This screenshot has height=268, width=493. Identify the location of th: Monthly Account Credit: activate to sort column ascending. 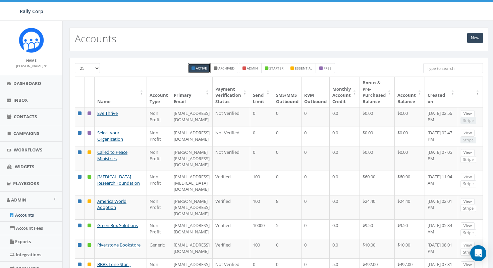
(345, 92).